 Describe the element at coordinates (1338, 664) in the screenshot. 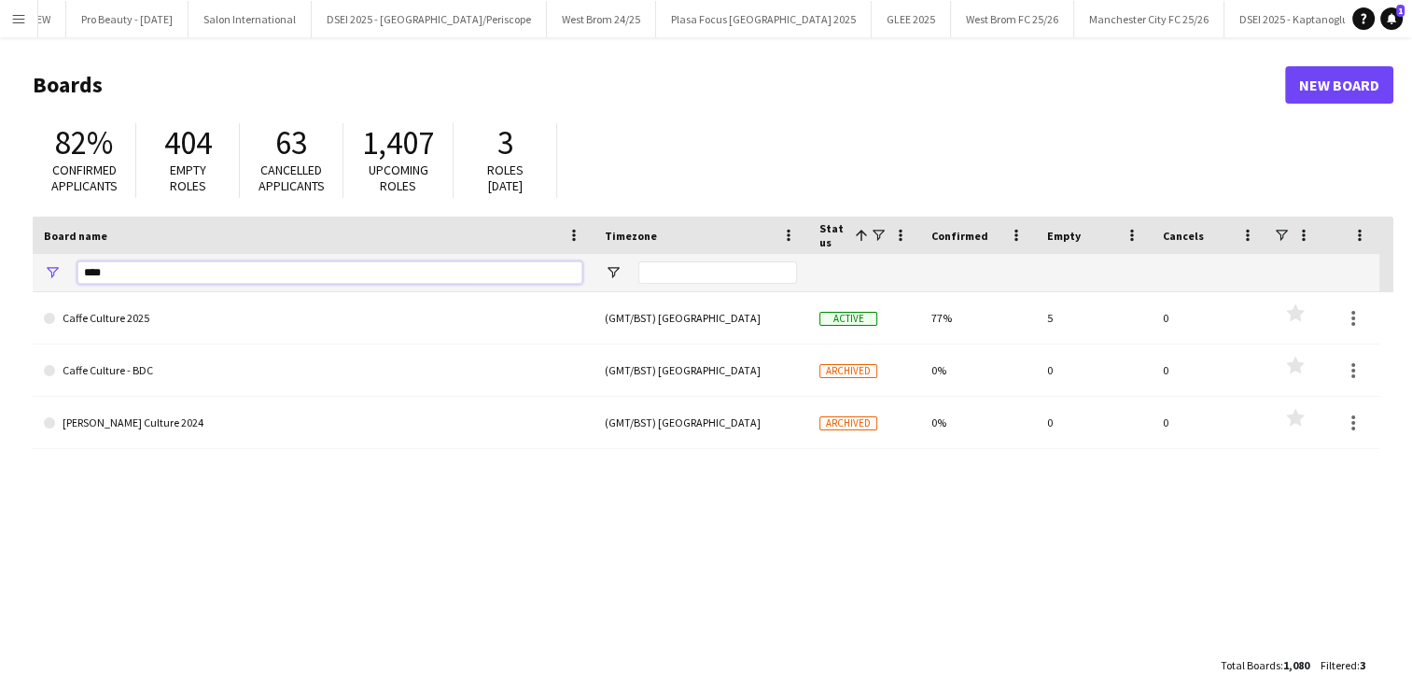

I see `span: Filtered` at that location.